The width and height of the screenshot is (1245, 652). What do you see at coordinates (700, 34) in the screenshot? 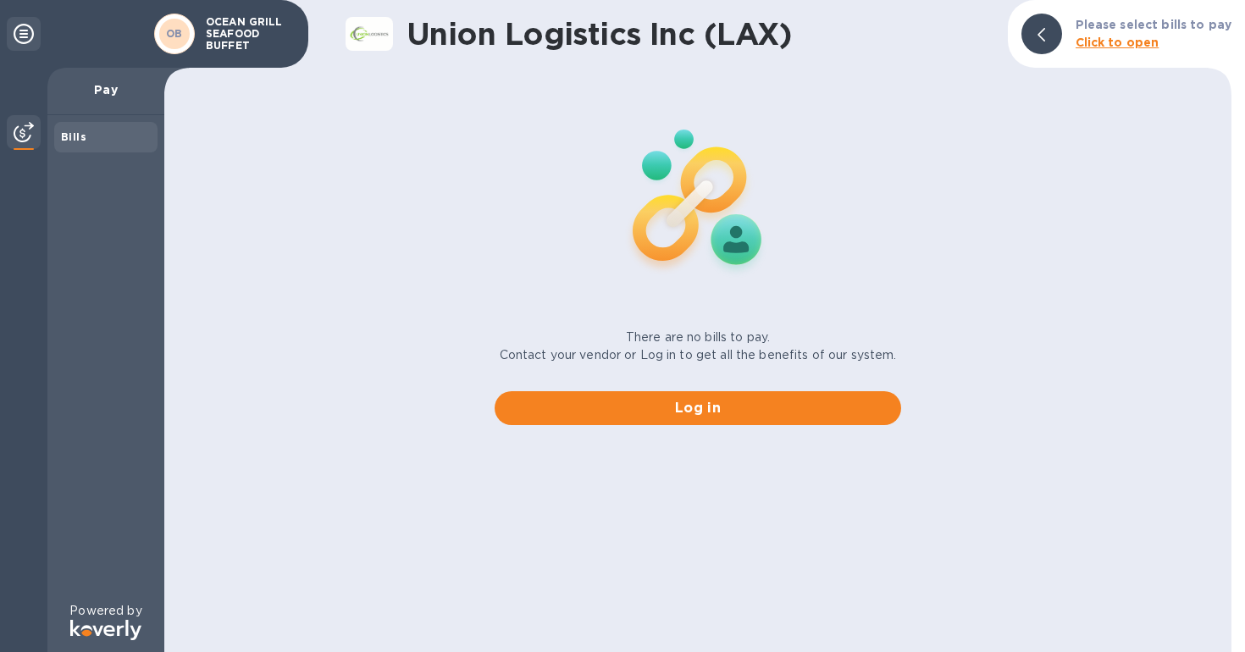
I see `h1: Union Logistics Inc (LAX)` at bounding box center [700, 34].